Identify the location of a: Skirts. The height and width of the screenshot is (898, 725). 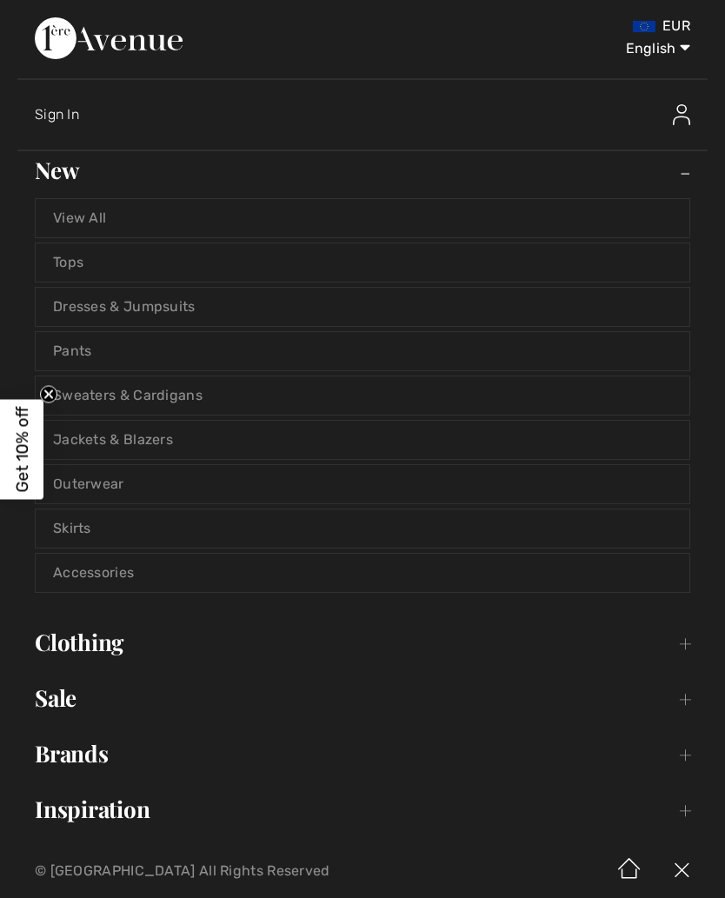
(363, 529).